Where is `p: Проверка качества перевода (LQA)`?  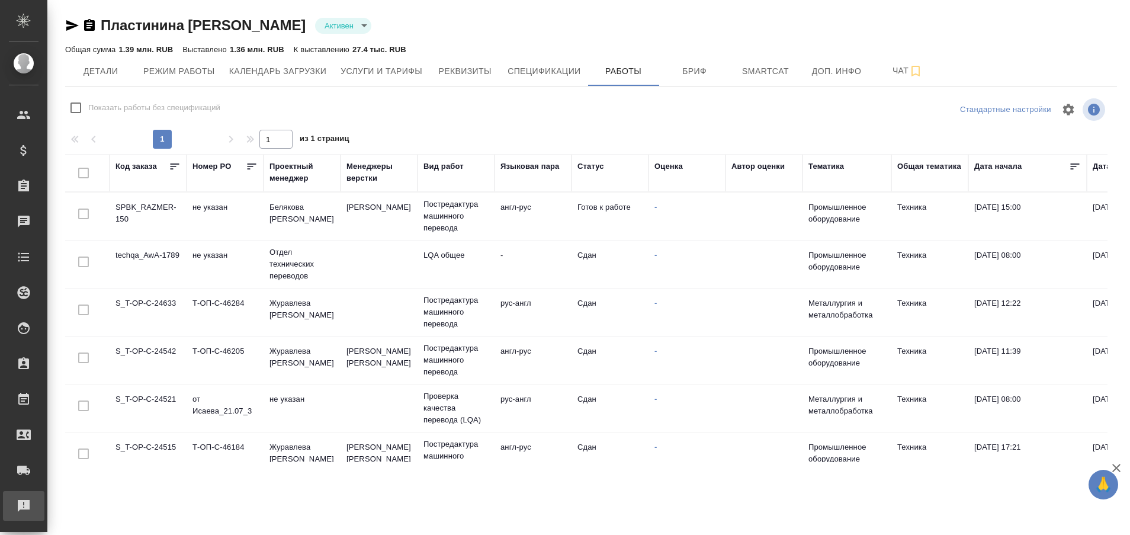 p: Проверка качества перевода (LQA) is located at coordinates (456, 408).